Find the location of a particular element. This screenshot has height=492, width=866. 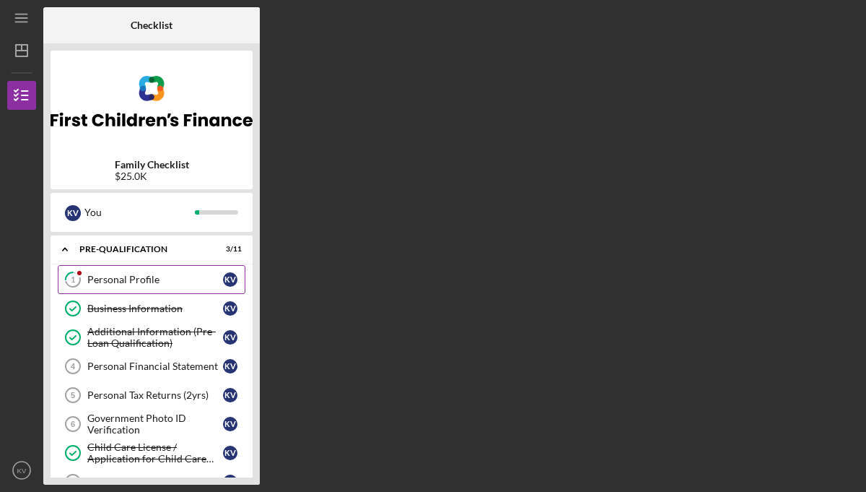

a: Child Care License / Application for Child Care LicenseKV is located at coordinates (152, 453).